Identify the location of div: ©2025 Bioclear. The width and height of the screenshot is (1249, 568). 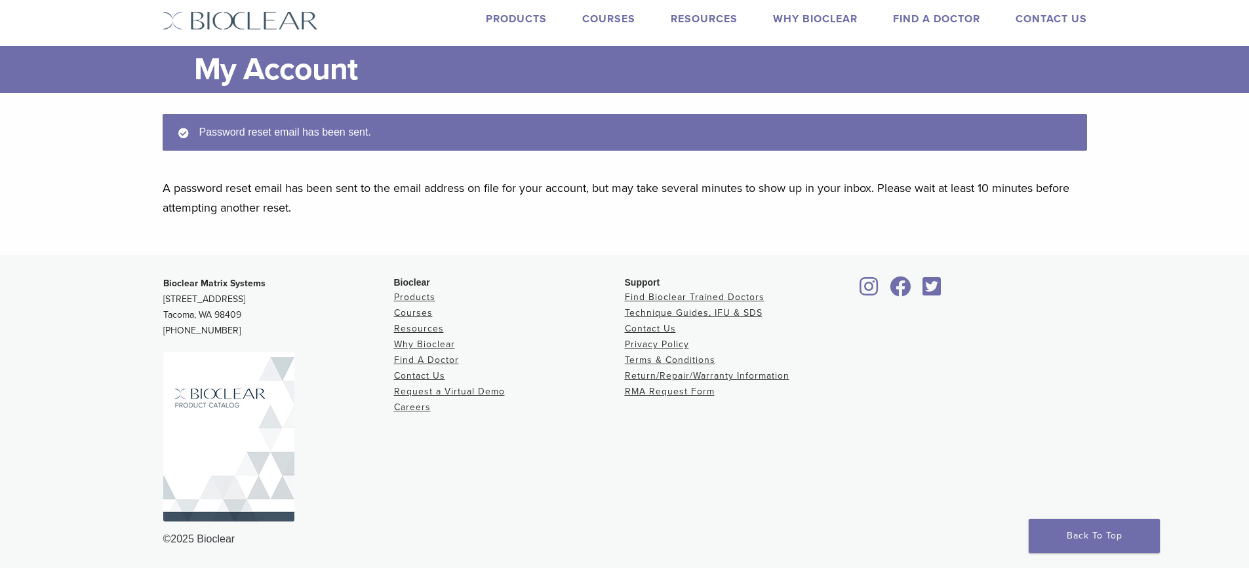
(625, 539).